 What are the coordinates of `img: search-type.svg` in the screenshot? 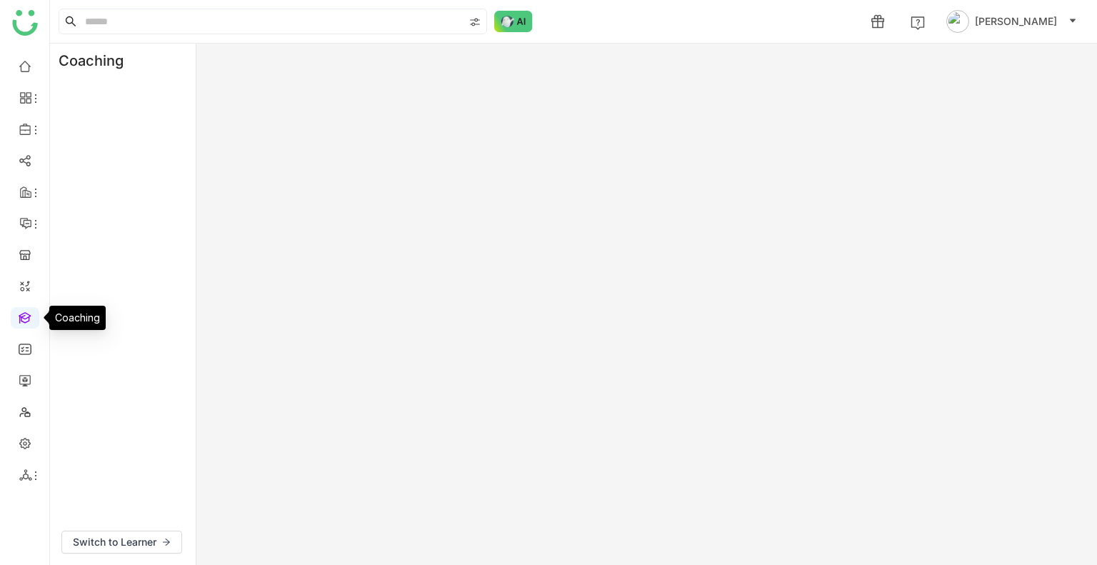 It's located at (475, 22).